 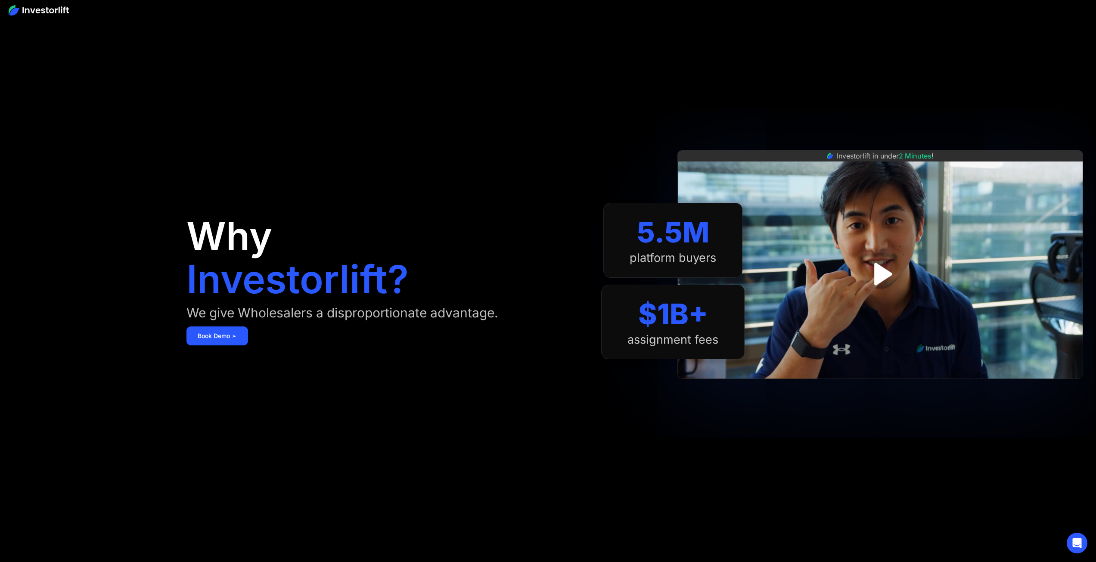 I want to click on div: platform buyers, so click(x=673, y=258).